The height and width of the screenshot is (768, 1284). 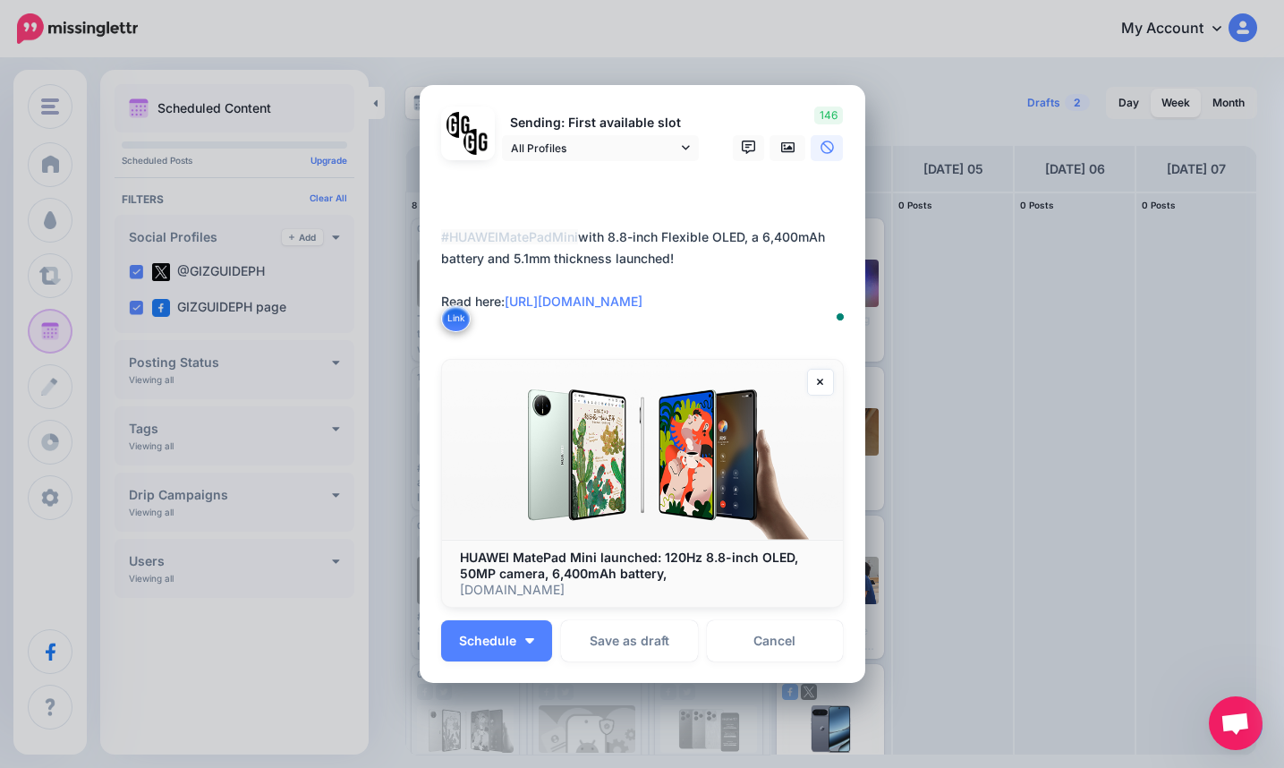 What do you see at coordinates (642, 449) in the screenshot?
I see `img: HUAWEI MatePad Mini launched: 120Hz 8.8-inch OLED, 50MP camera, 6,400mAh battery,` at bounding box center [642, 449].